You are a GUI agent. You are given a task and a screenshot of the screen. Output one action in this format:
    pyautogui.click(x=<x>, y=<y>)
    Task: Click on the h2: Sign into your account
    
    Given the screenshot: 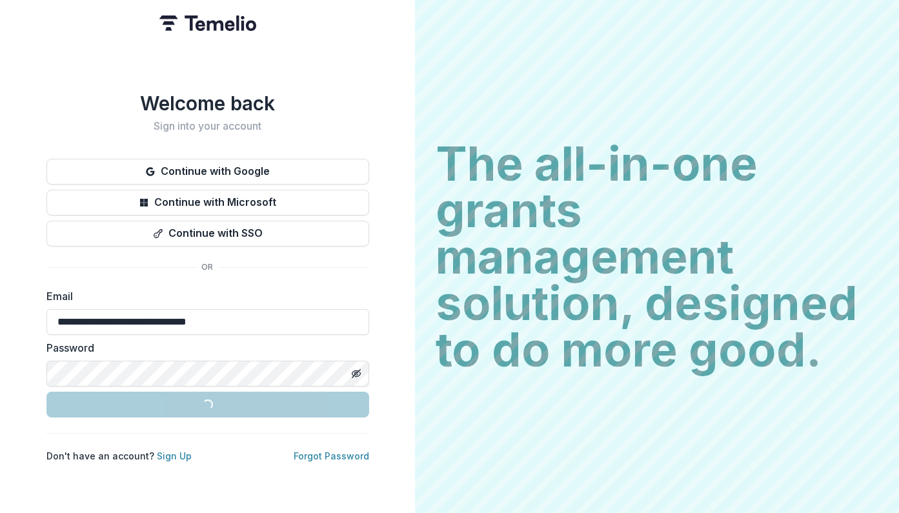 What is the action you would take?
    pyautogui.click(x=208, y=126)
    